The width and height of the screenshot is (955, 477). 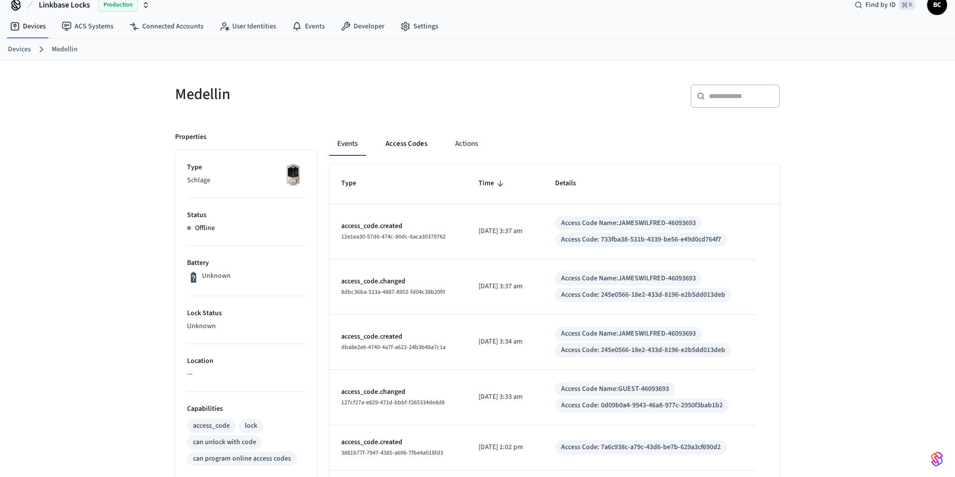 I want to click on p: Capabilities, so click(x=246, y=409).